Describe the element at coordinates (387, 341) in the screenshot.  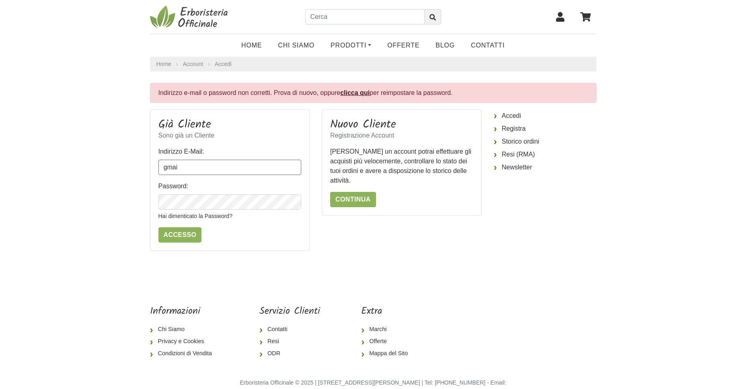
I see `a: Offerte` at that location.